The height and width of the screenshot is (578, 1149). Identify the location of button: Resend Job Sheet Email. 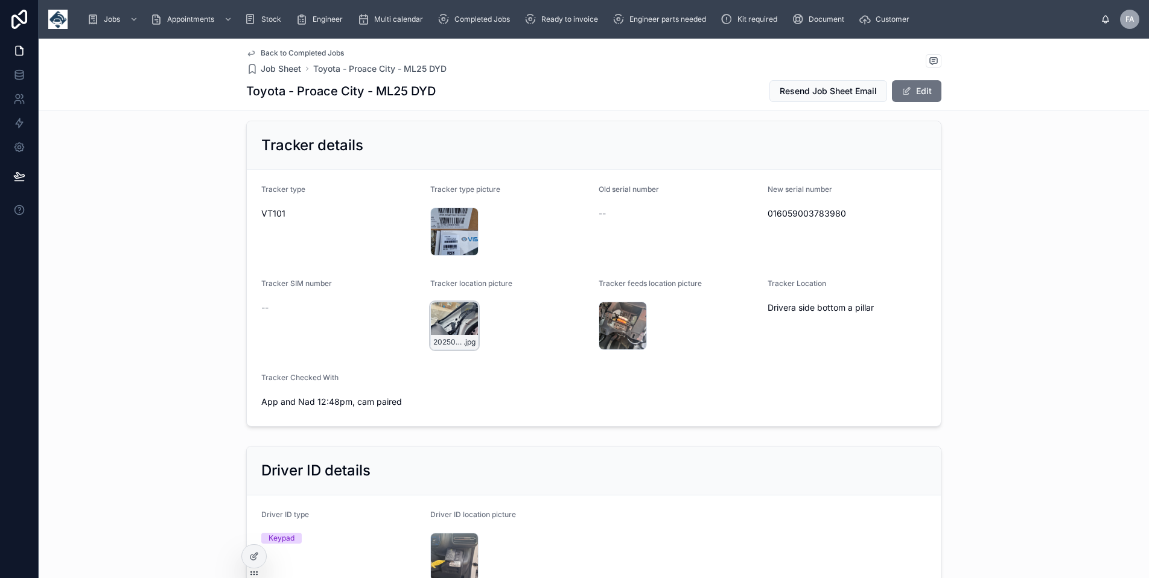
(828, 91).